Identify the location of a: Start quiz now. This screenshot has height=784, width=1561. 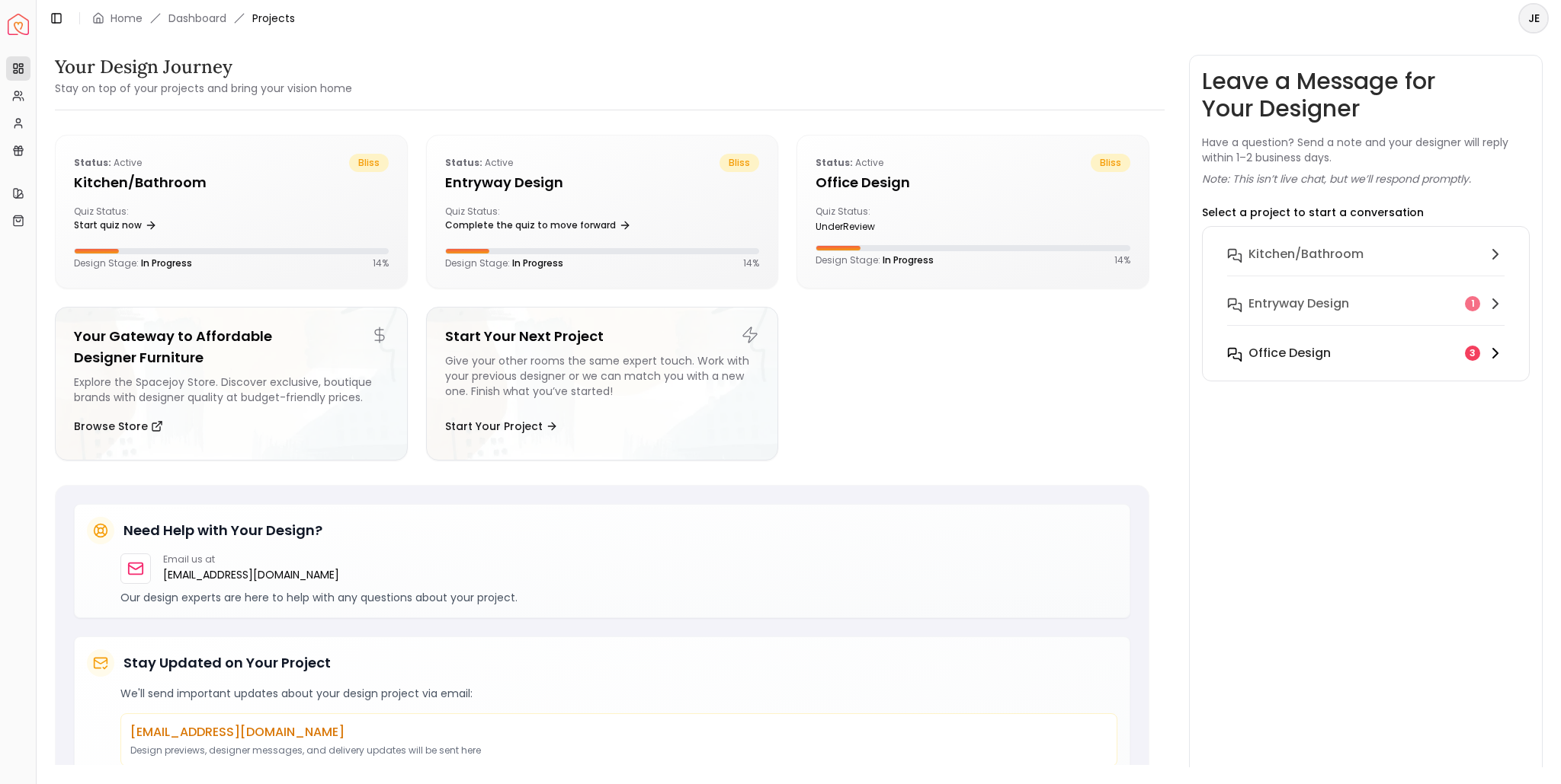
(115, 226).